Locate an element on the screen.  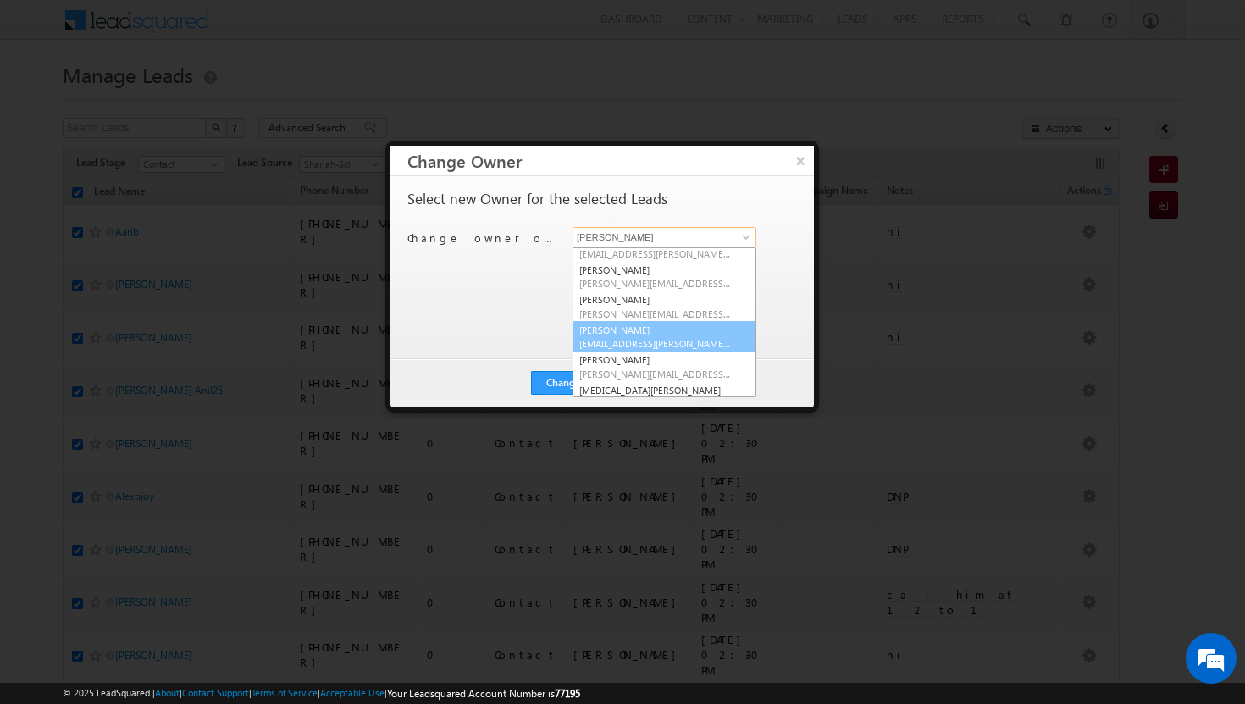
a: Contact Support is located at coordinates (215, 692).